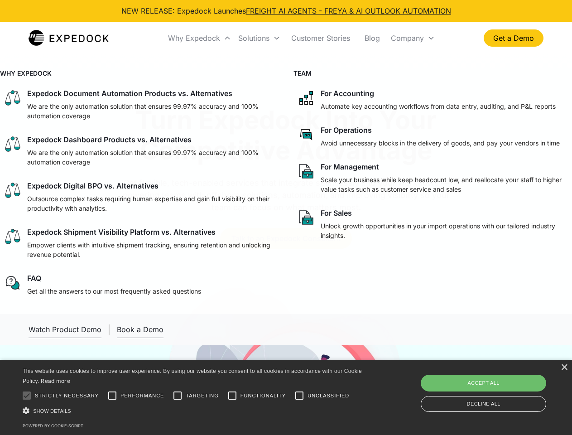 The height and width of the screenshot is (435, 572). Describe the element at coordinates (65, 329) in the screenshot. I see `div: Watch Product Demo` at that location.